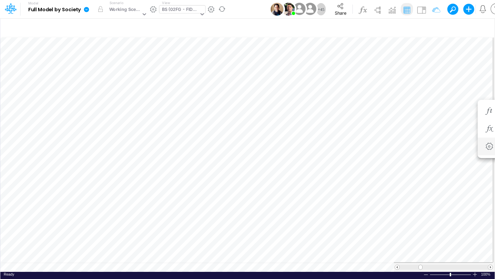 The width and height of the screenshot is (495, 279). What do you see at coordinates (341, 9) in the screenshot?
I see `button: Share` at bounding box center [341, 9].